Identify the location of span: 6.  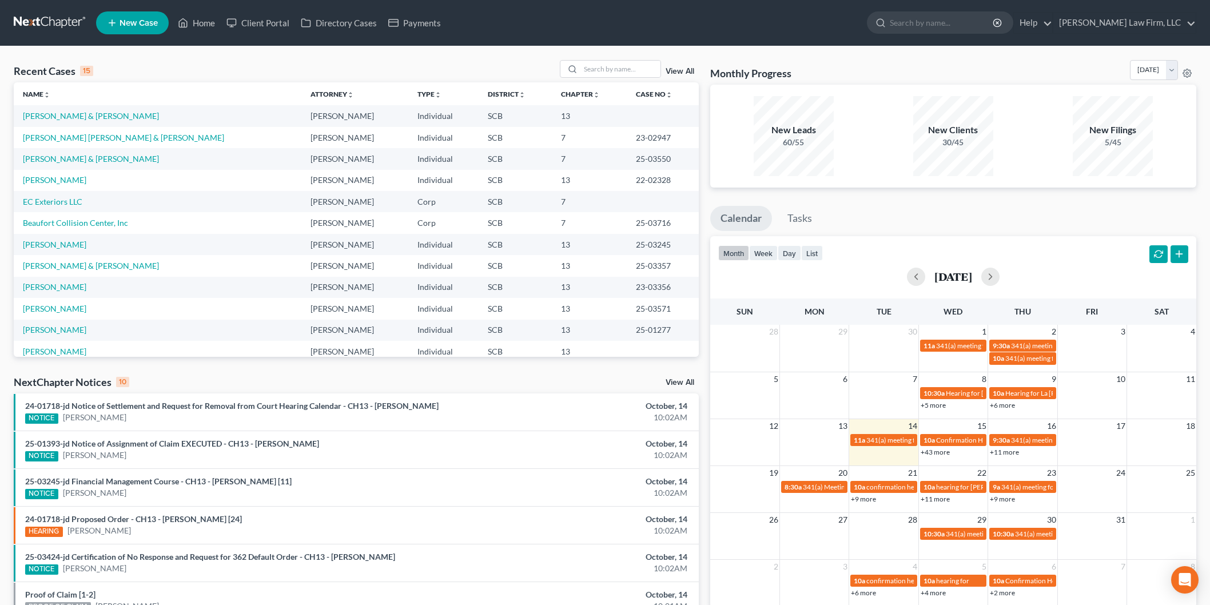
(845, 379).